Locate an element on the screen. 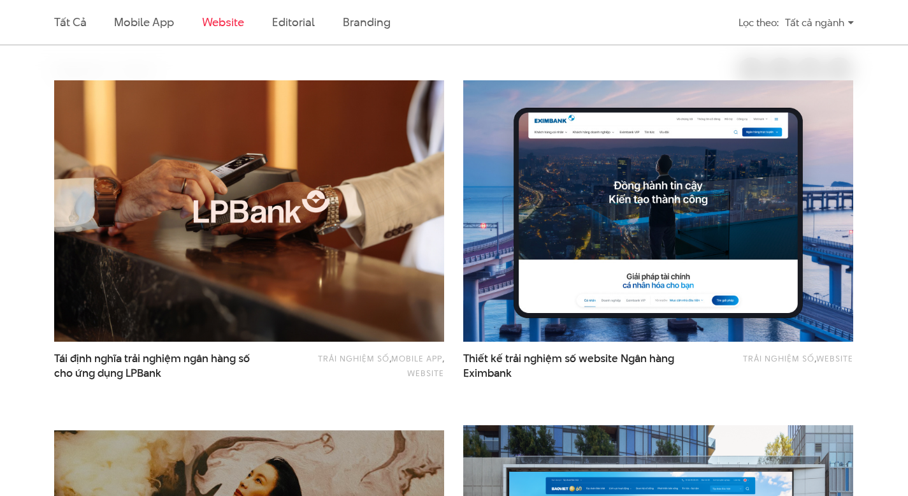 The width and height of the screenshot is (908, 496). img: LPBank Thumb is located at coordinates (249, 211).